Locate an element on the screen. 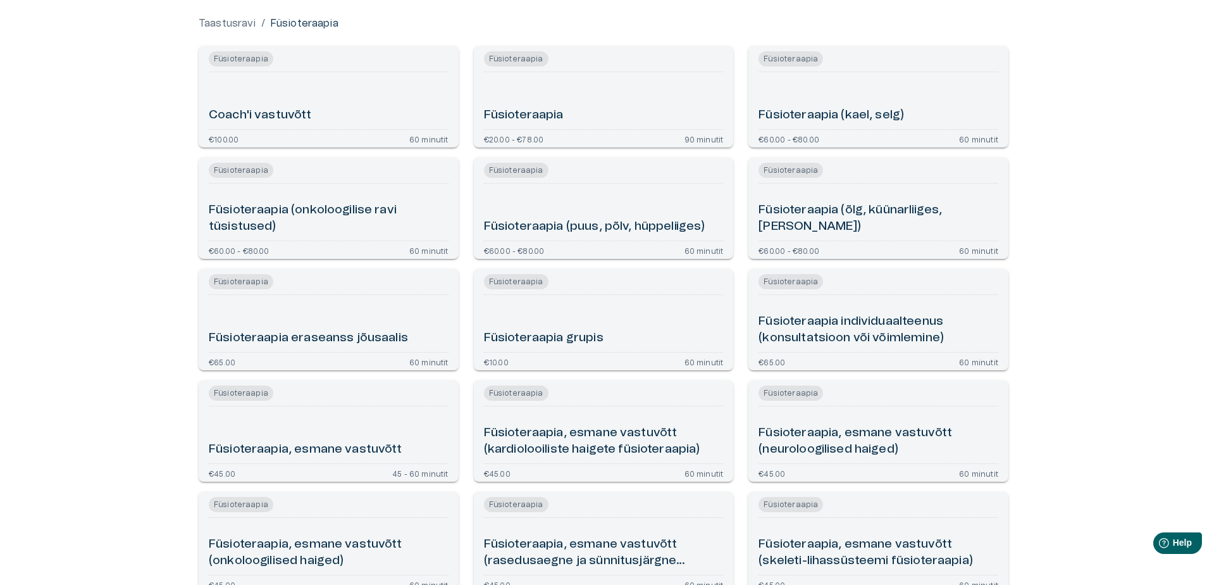  h6: Füsioteraapia (puus, põlv, hüppeliiges) is located at coordinates (595, 227).